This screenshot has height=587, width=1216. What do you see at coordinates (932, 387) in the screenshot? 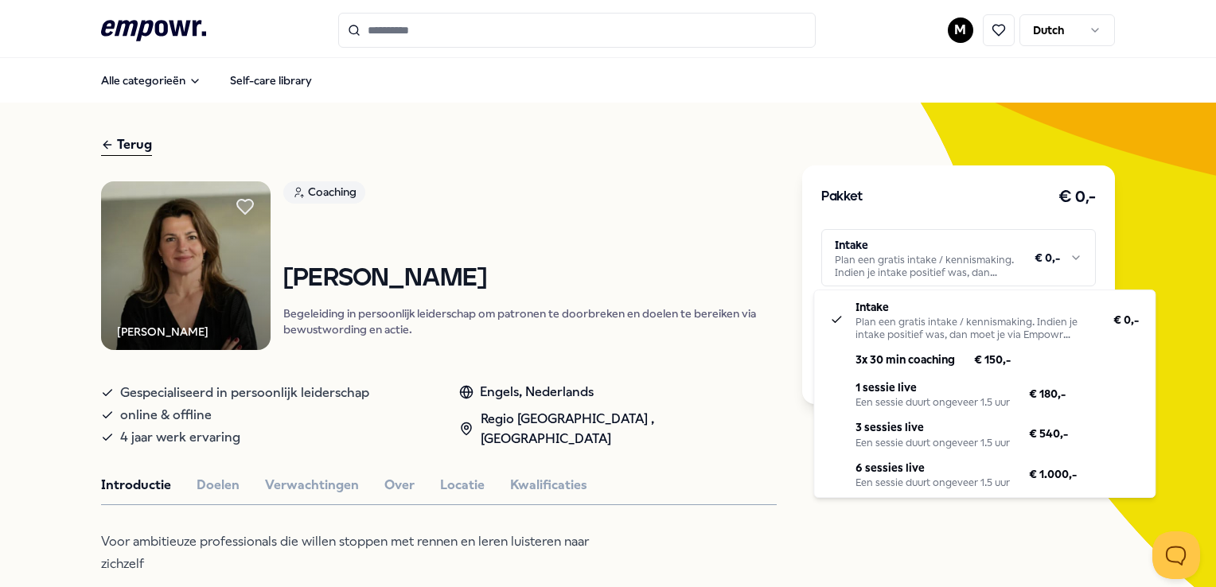
I see `p: 1 sessie live` at bounding box center [932, 387].